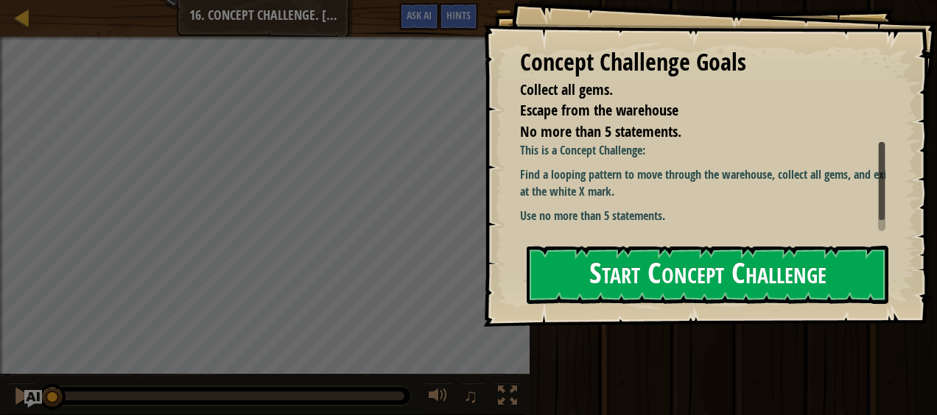 The height and width of the screenshot is (415, 937). What do you see at coordinates (708, 150) in the screenshot?
I see `p: This is a Concept Challenge:` at bounding box center [708, 150].